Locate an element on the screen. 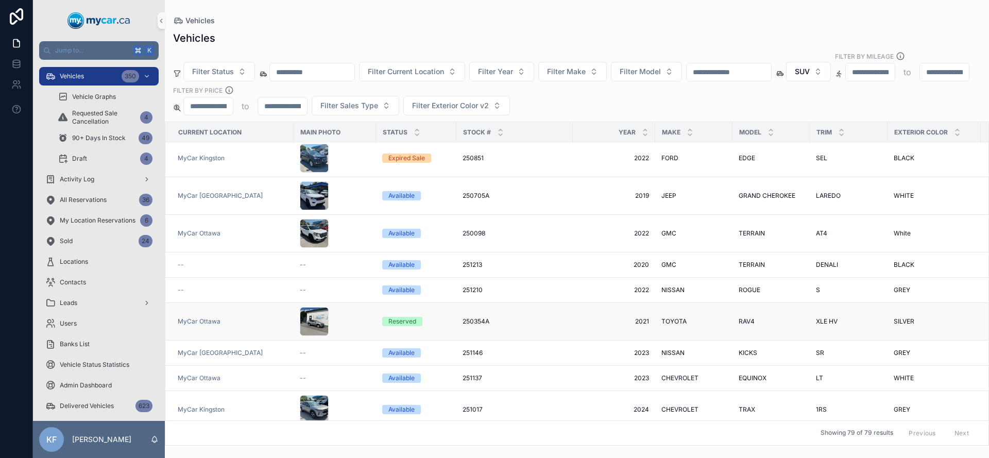 The image size is (989, 458). a: Vehicle Graphs is located at coordinates (105, 97).